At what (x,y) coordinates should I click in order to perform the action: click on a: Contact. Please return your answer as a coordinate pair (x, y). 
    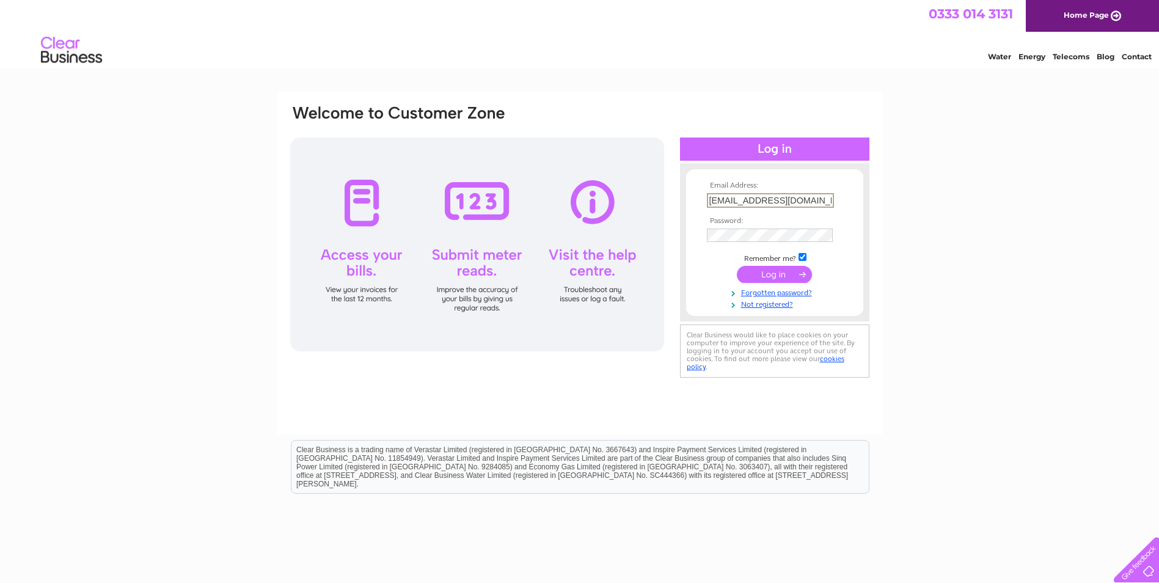
    Looking at the image, I should click on (1136, 56).